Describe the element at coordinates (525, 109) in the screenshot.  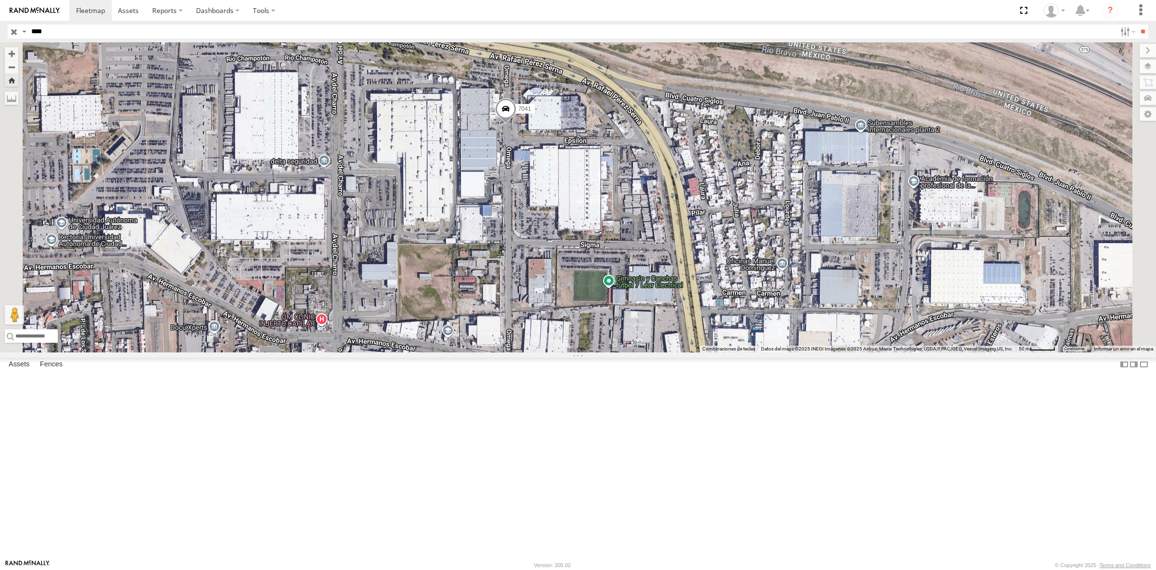
I see `span: 7041` at that location.